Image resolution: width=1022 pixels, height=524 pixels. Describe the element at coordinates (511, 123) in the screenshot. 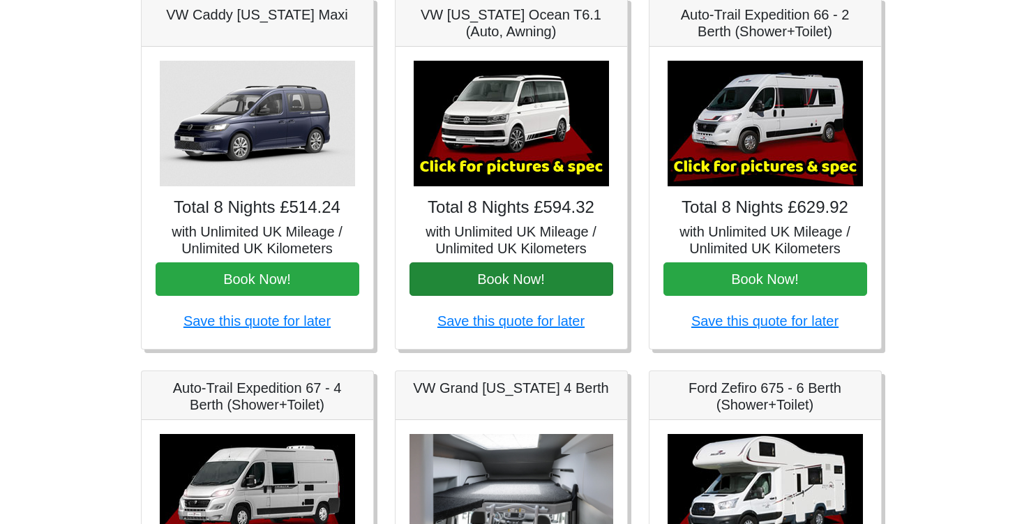

I see `img: VW California Ocean T6.1 (Auto, Awning)` at that location.